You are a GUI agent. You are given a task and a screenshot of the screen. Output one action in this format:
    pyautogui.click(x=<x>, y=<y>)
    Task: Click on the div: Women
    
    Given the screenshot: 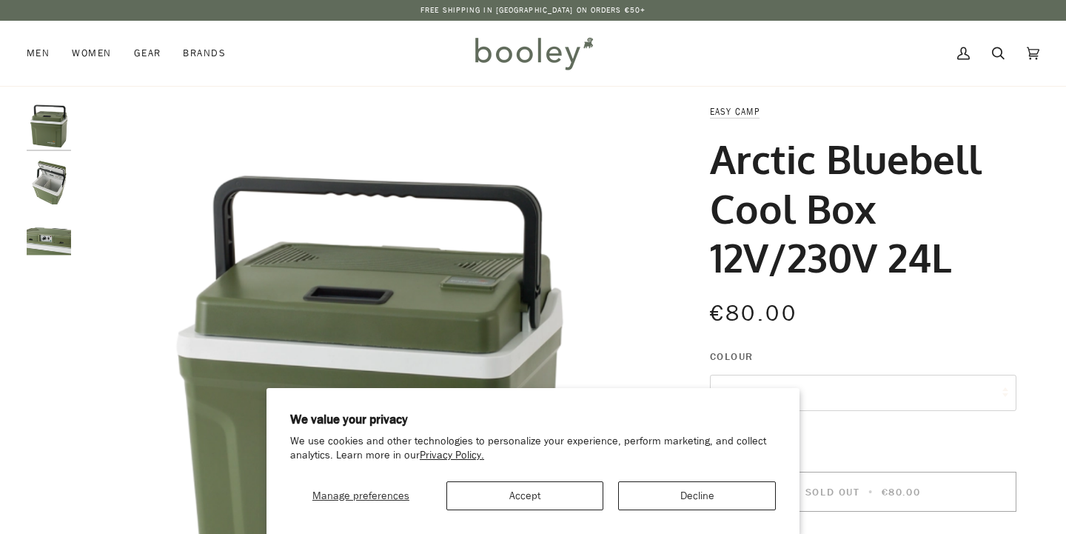 What is the action you would take?
    pyautogui.click(x=91, y=53)
    